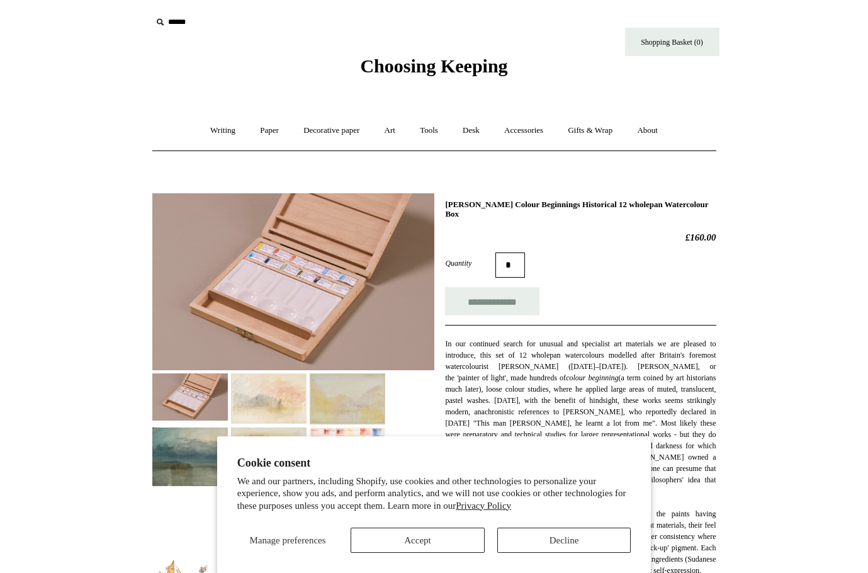 This screenshot has width=868, height=573. Describe the element at coordinates (647, 130) in the screenshot. I see `a: About` at that location.